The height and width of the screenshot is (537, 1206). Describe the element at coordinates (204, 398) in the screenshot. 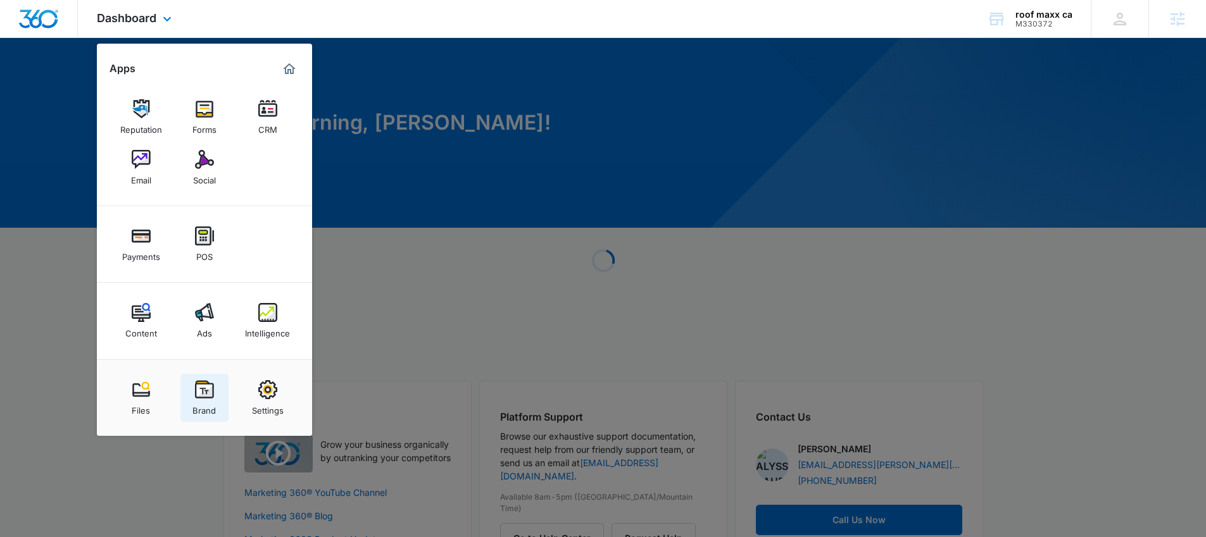

I see `a: Brand` at that location.